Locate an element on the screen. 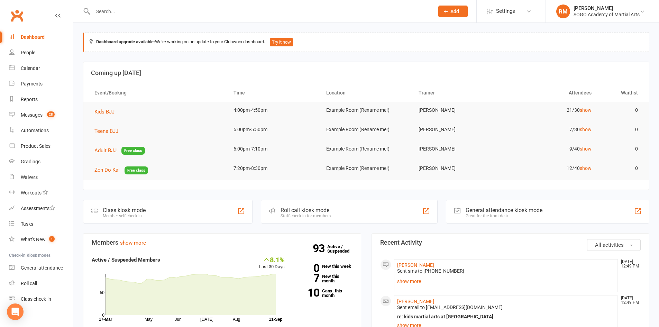 Image resolution: width=659 pixels, height=327 pixels. span: Add is located at coordinates (454, 11).